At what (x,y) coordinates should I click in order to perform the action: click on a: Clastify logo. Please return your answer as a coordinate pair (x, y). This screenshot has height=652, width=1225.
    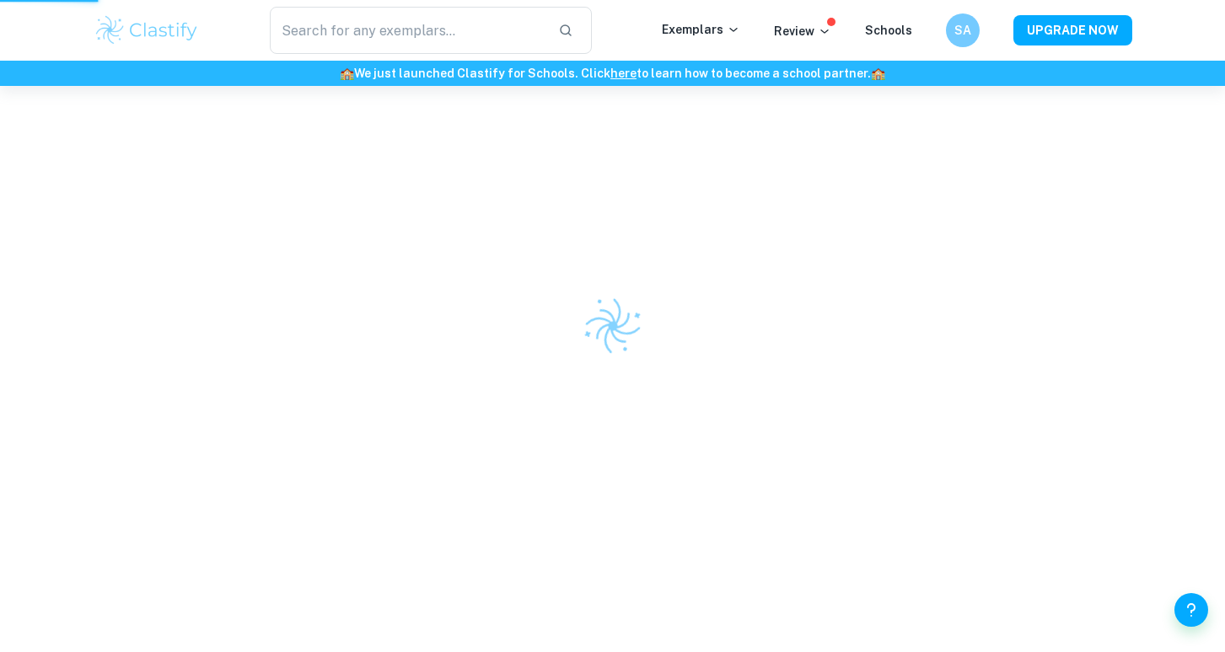
    Looking at the image, I should click on (147, 30).